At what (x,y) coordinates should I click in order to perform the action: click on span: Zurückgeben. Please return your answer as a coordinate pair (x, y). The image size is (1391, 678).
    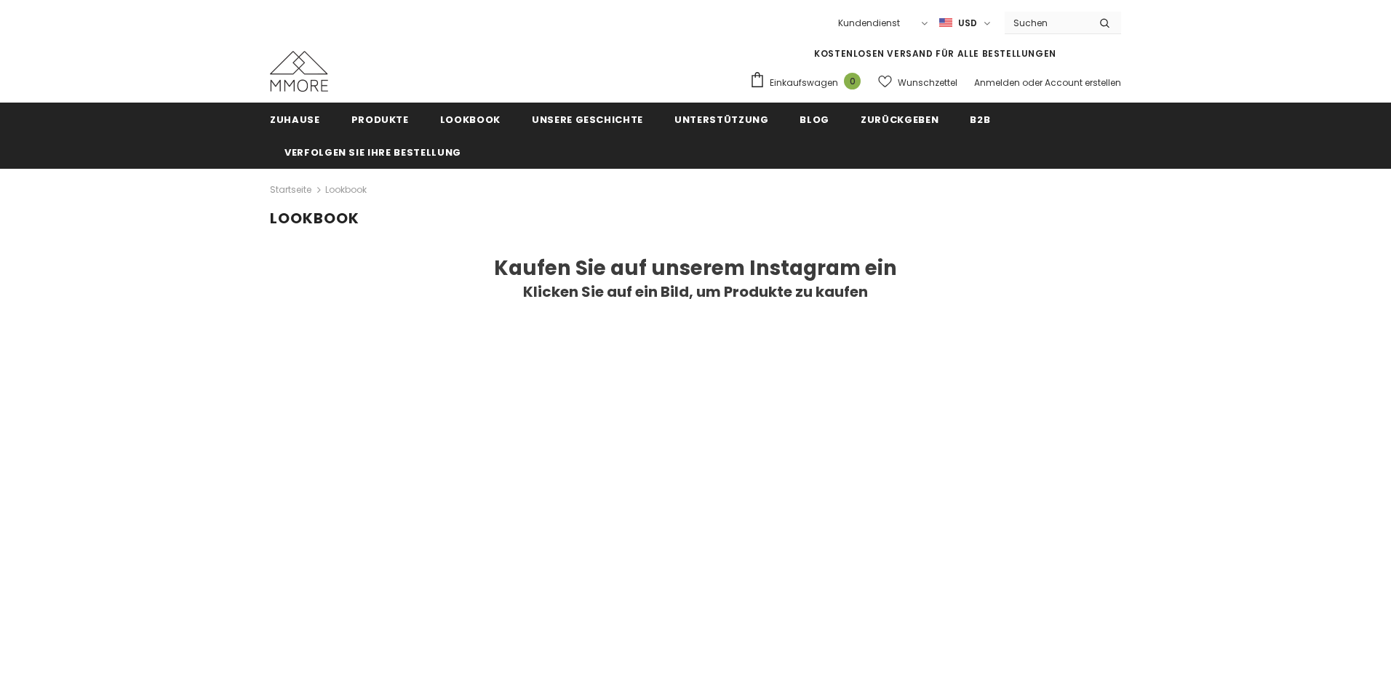
    Looking at the image, I should click on (899, 119).